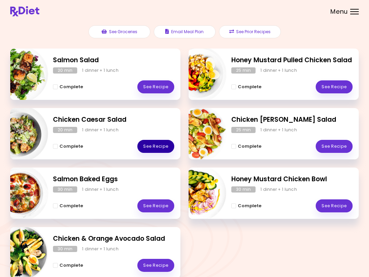 The height and width of the screenshot is (277, 369). I want to click on h2: Honey Mustard Pulled Chicken Salad, so click(292, 60).